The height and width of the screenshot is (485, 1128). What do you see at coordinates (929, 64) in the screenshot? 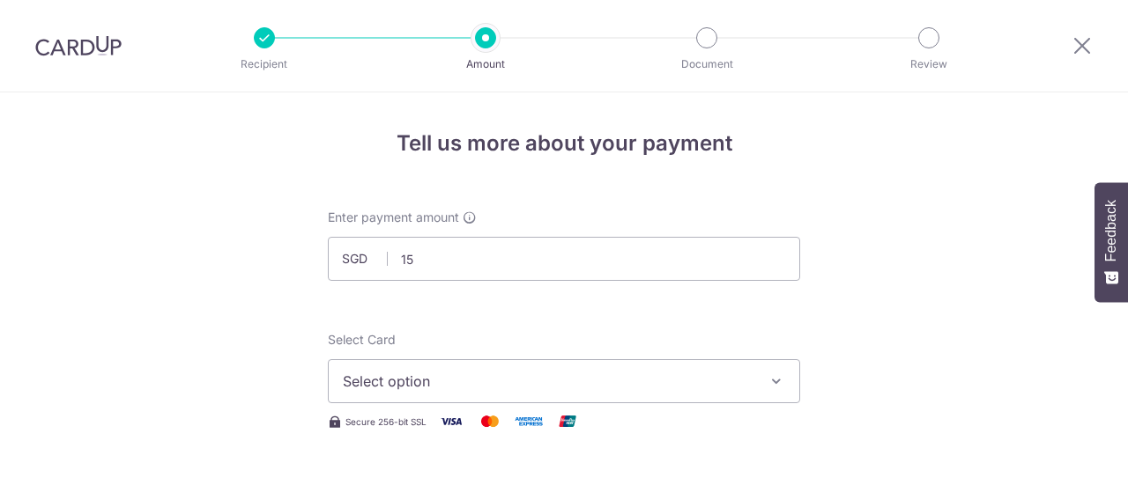
I see `p: Review` at bounding box center [929, 64].